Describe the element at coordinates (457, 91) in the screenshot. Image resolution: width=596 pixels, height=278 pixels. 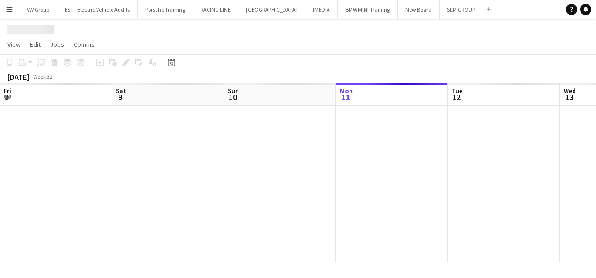
I see `span: Tue` at that location.